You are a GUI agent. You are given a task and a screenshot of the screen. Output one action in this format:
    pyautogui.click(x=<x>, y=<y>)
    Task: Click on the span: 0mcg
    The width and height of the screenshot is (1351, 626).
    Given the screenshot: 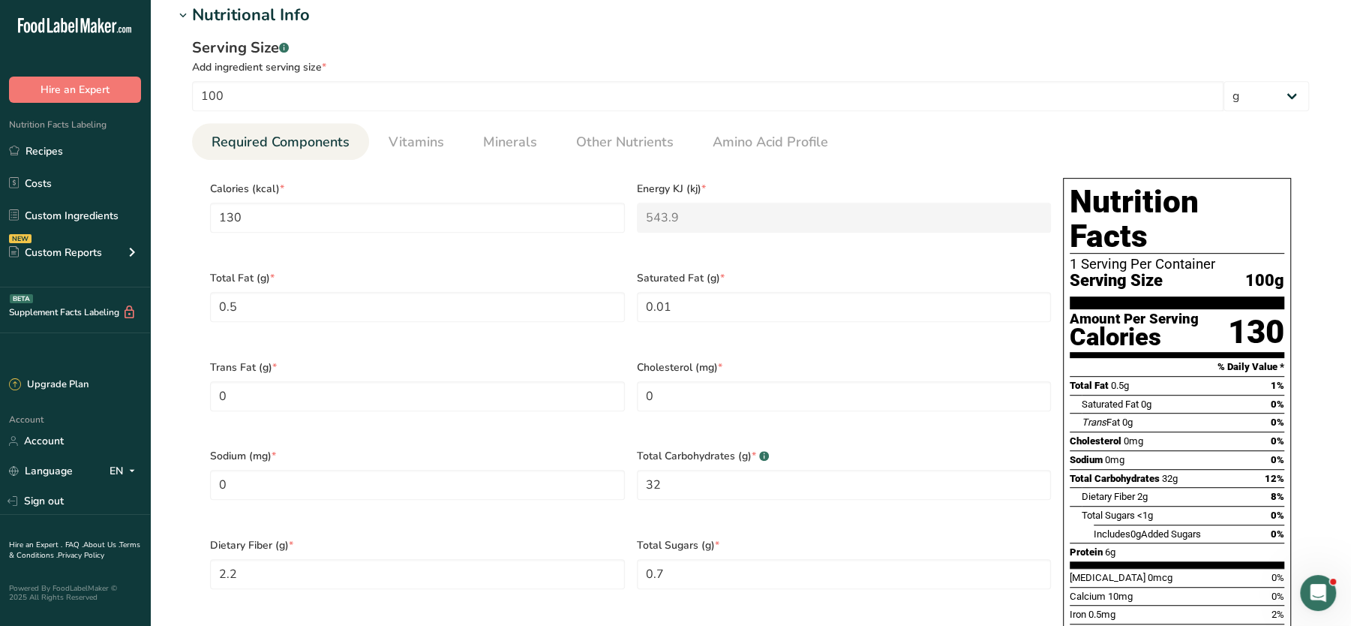 What is the action you would take?
    pyautogui.click(x=1160, y=577)
    